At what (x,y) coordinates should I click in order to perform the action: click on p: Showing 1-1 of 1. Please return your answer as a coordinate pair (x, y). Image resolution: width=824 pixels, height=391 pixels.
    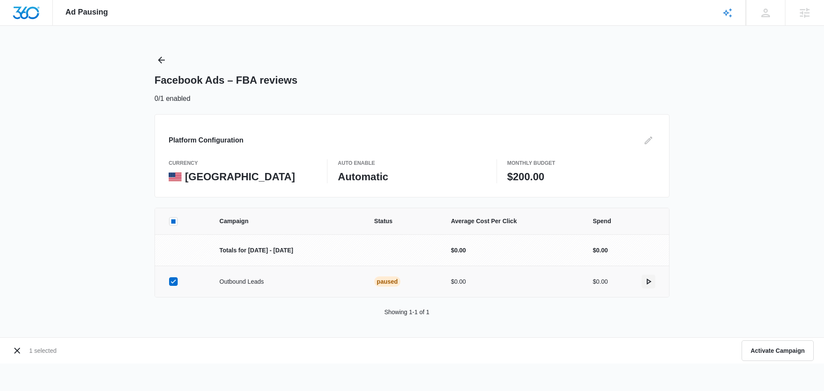
    Looking at the image, I should click on (406, 312).